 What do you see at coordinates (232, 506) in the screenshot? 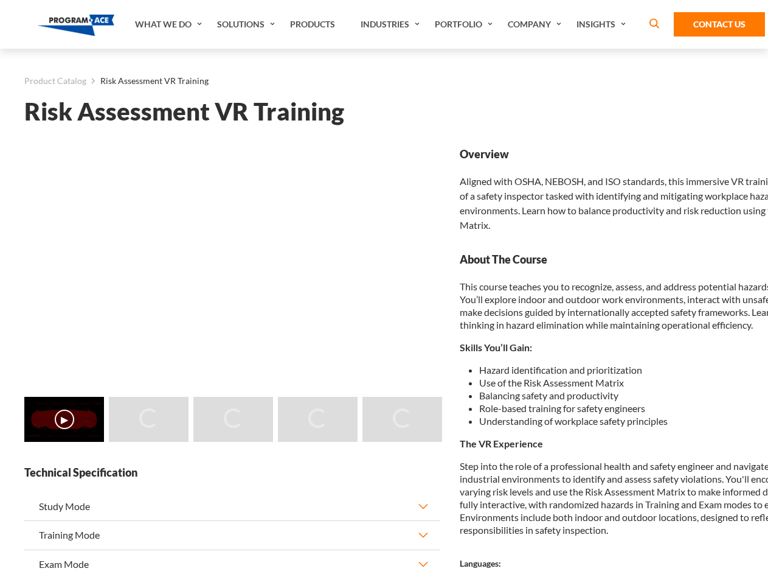
I see `button: Study Mode` at bounding box center [232, 506].